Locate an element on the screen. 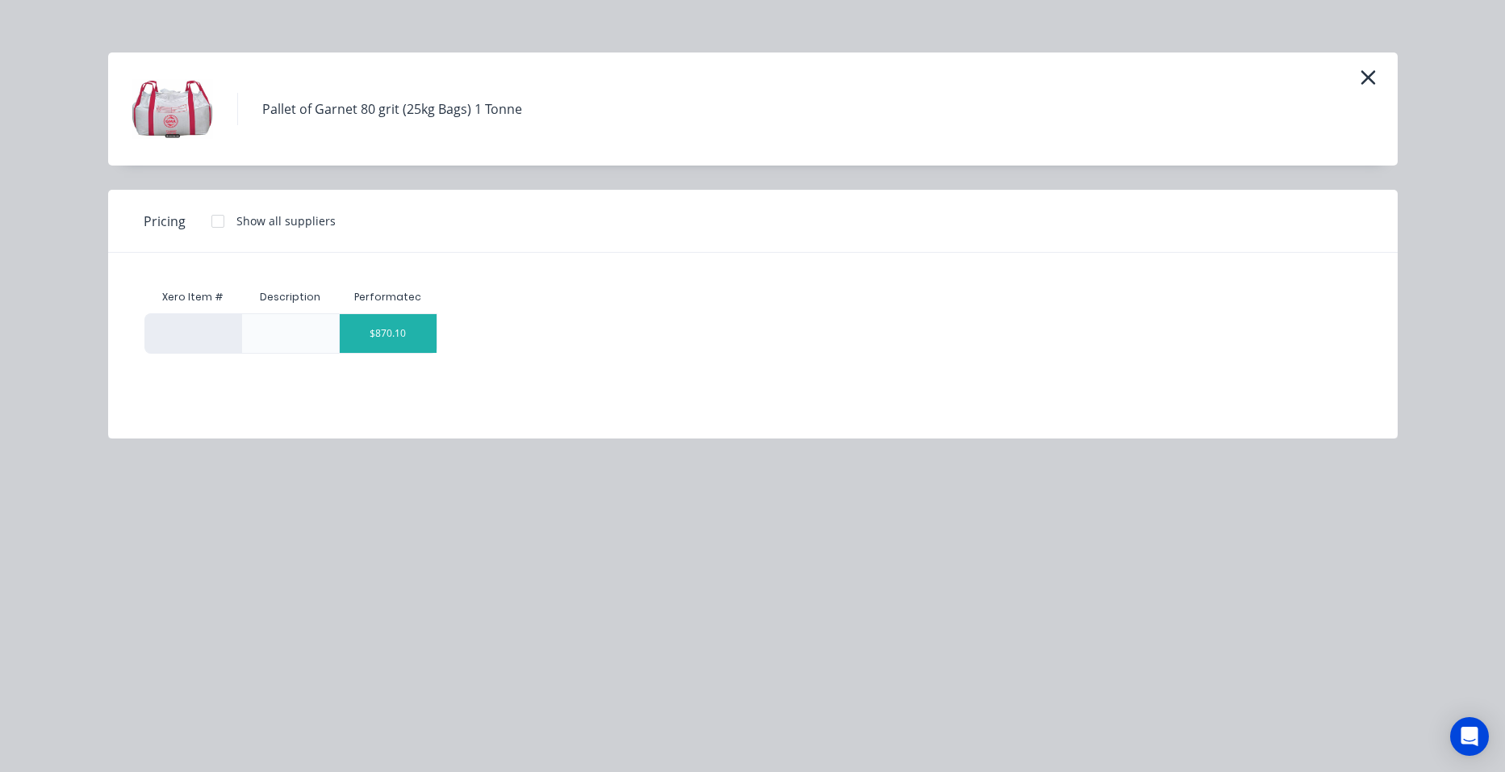 Image resolution: width=1505 pixels, height=772 pixels. div: Description is located at coordinates (290, 297).